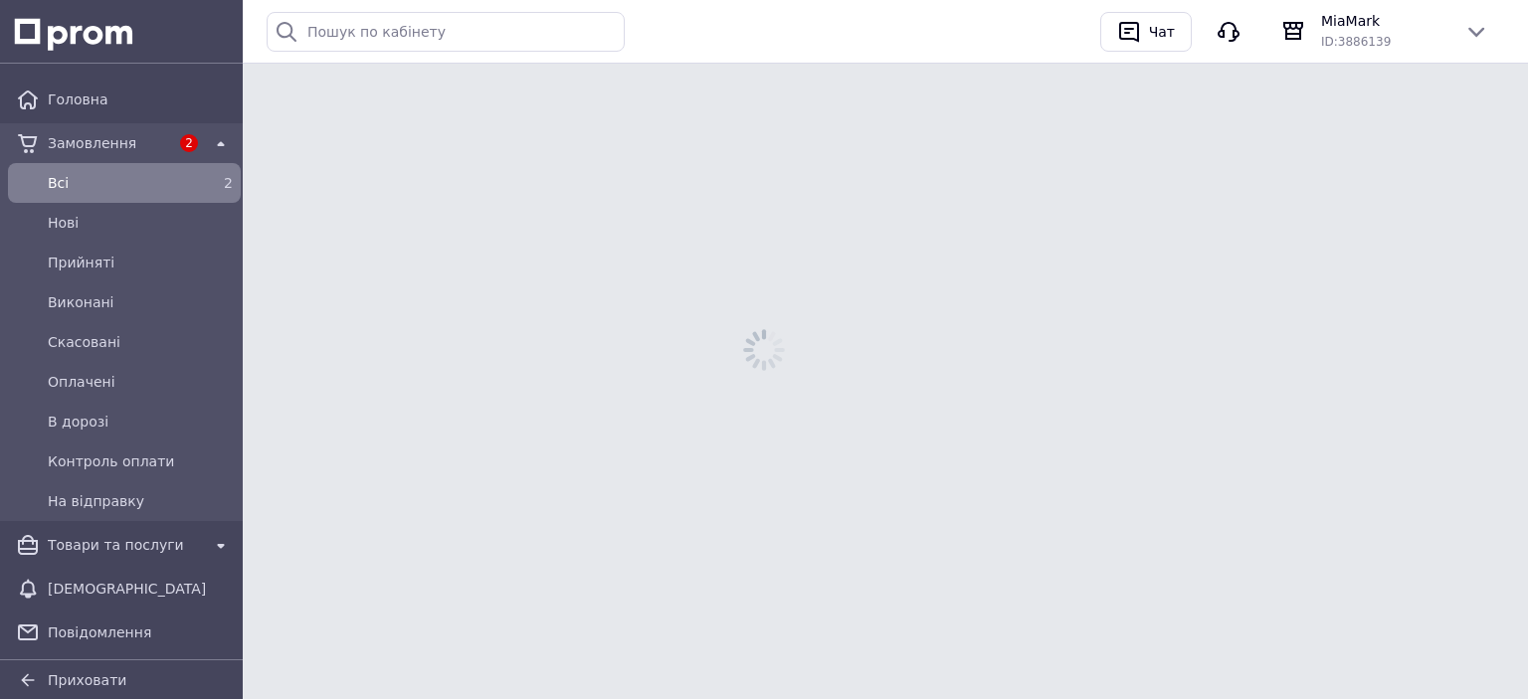  I want to click on input: Пошук по кабінету, so click(446, 32).